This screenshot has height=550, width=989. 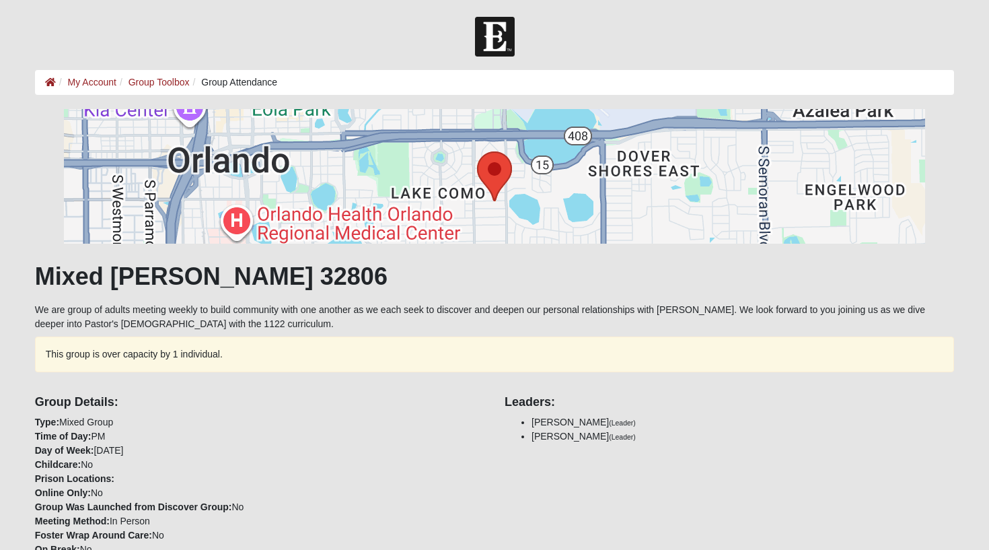 What do you see at coordinates (159, 82) in the screenshot?
I see `a: Group Toolbox` at bounding box center [159, 82].